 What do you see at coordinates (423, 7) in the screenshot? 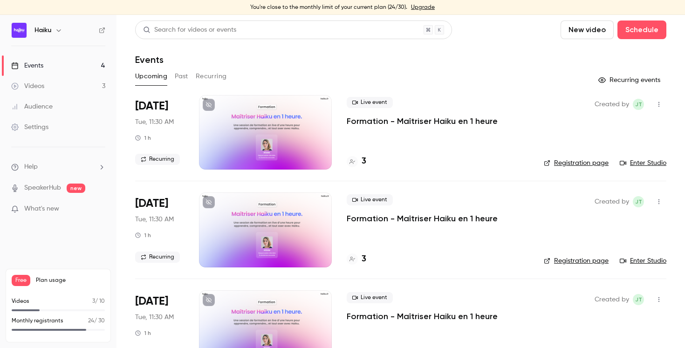
I see `a: Upgrade` at bounding box center [423, 7].